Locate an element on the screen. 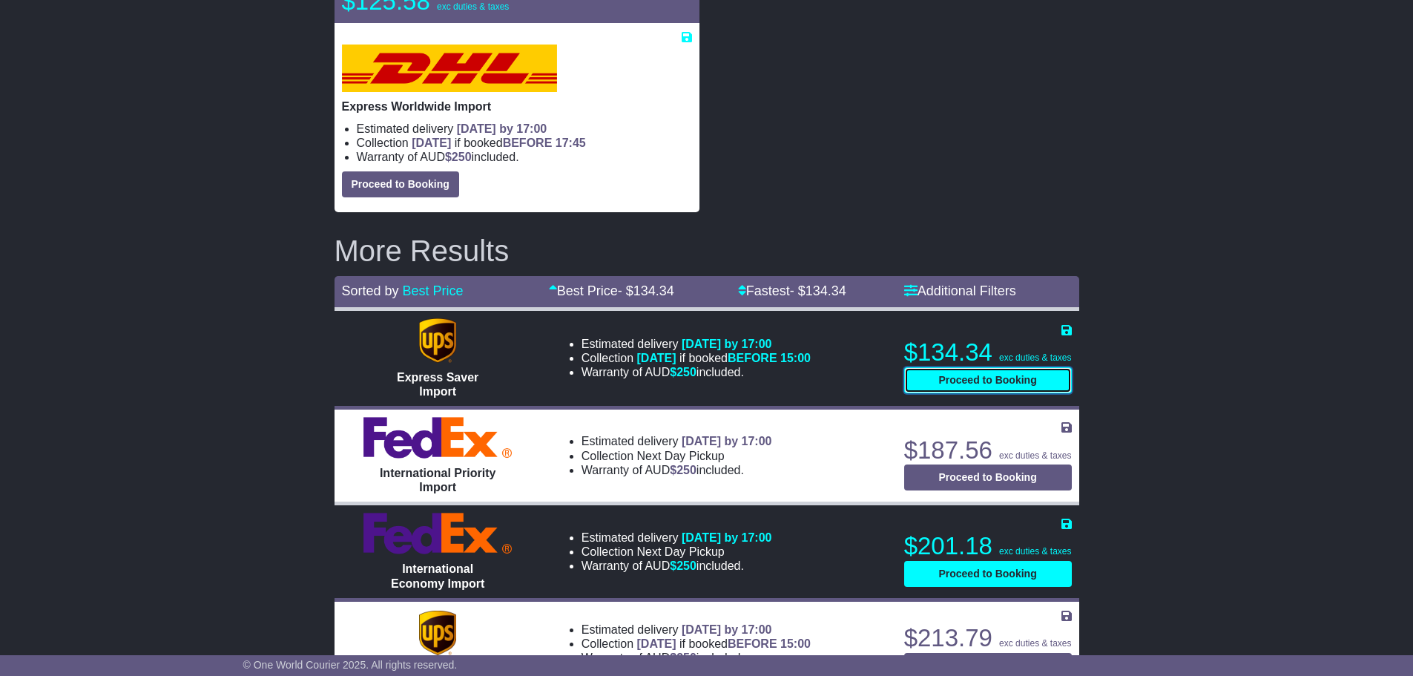 The height and width of the screenshot is (676, 1413). img: FedEx Express: International Priority Import is located at coordinates (438, 438).